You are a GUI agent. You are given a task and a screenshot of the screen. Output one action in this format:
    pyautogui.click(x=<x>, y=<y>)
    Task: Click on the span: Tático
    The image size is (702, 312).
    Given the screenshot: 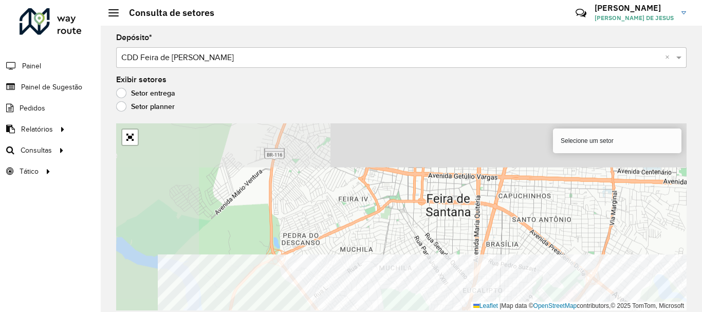 What is the action you would take?
    pyautogui.click(x=29, y=171)
    